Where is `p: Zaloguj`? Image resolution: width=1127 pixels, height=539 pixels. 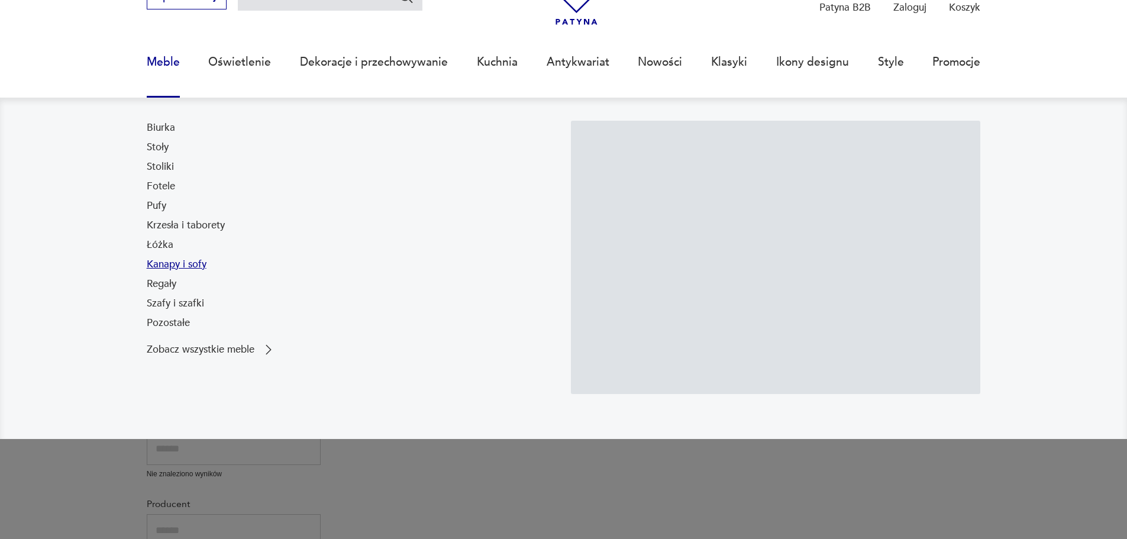
p: Zaloguj is located at coordinates (910, 7).